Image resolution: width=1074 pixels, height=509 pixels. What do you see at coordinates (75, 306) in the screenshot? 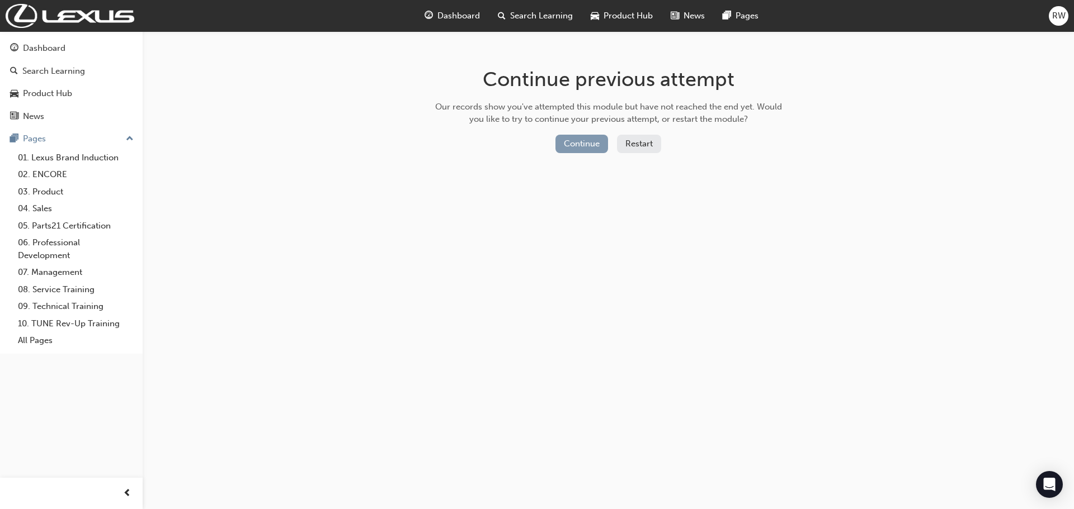
I see `a: 09. Technical Training` at bounding box center [75, 306].